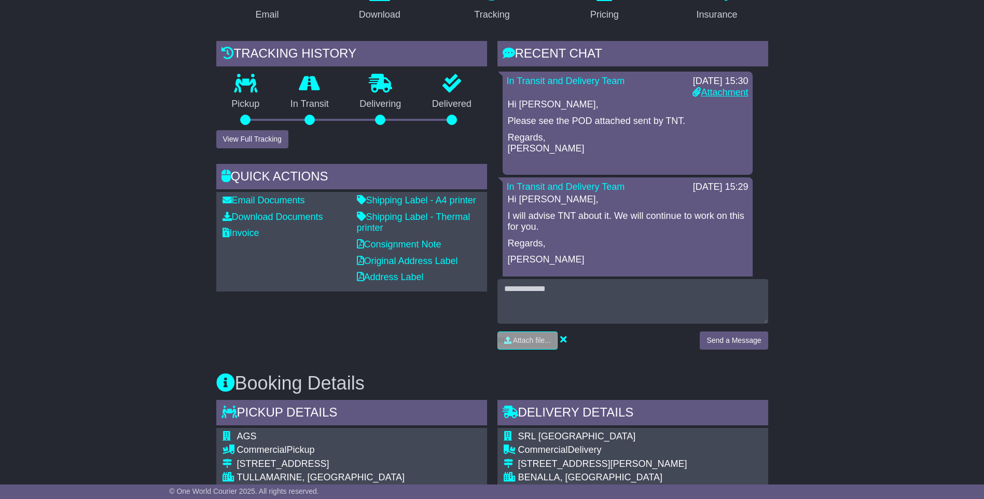 This screenshot has height=499, width=984. I want to click on a: Download Documents, so click(273, 217).